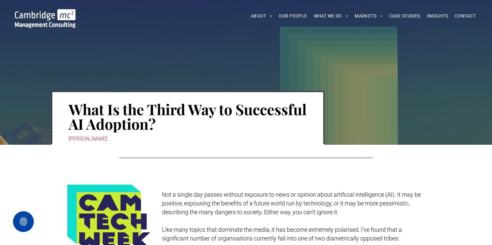  What do you see at coordinates (291, 203) in the screenshot?
I see `span: Not a single day passes without exposure to news or opinion about artificial intelligence (AI). I...` at bounding box center [291, 203].